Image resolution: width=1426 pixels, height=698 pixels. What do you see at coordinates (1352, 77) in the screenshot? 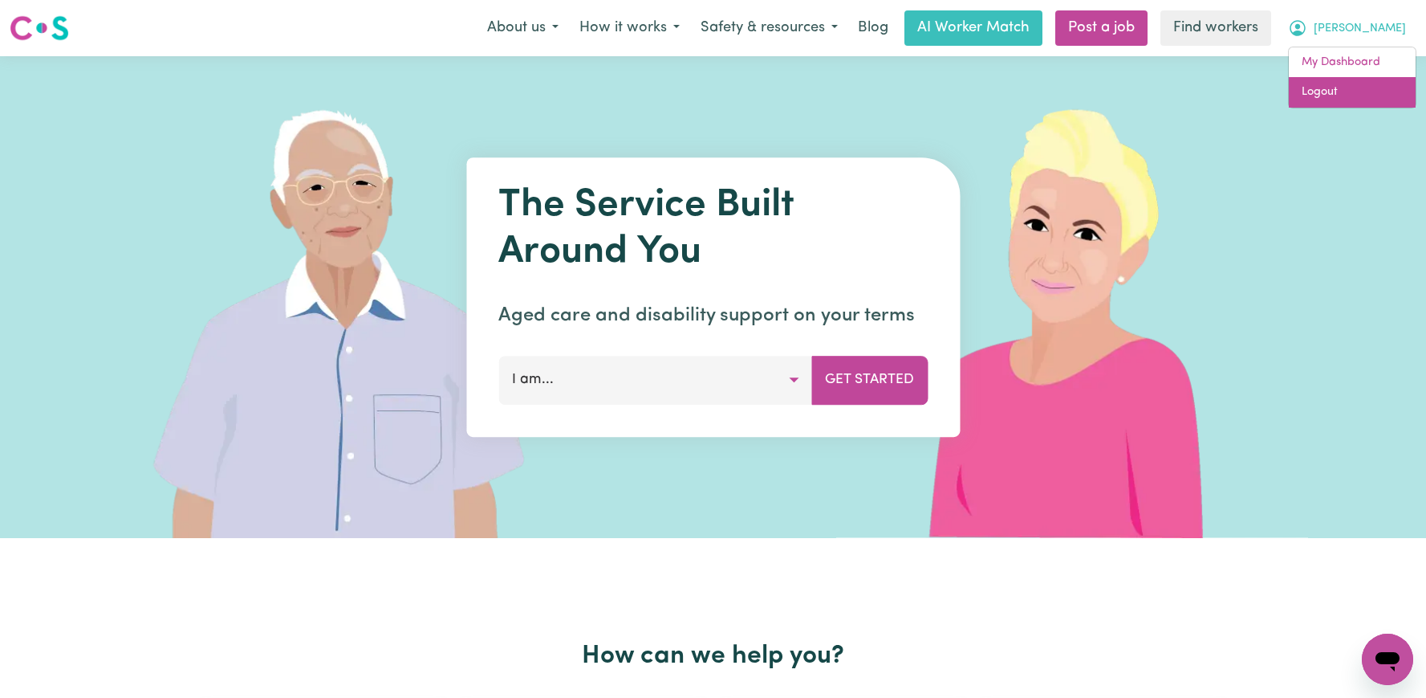
I see `div: My Account` at bounding box center [1352, 77].